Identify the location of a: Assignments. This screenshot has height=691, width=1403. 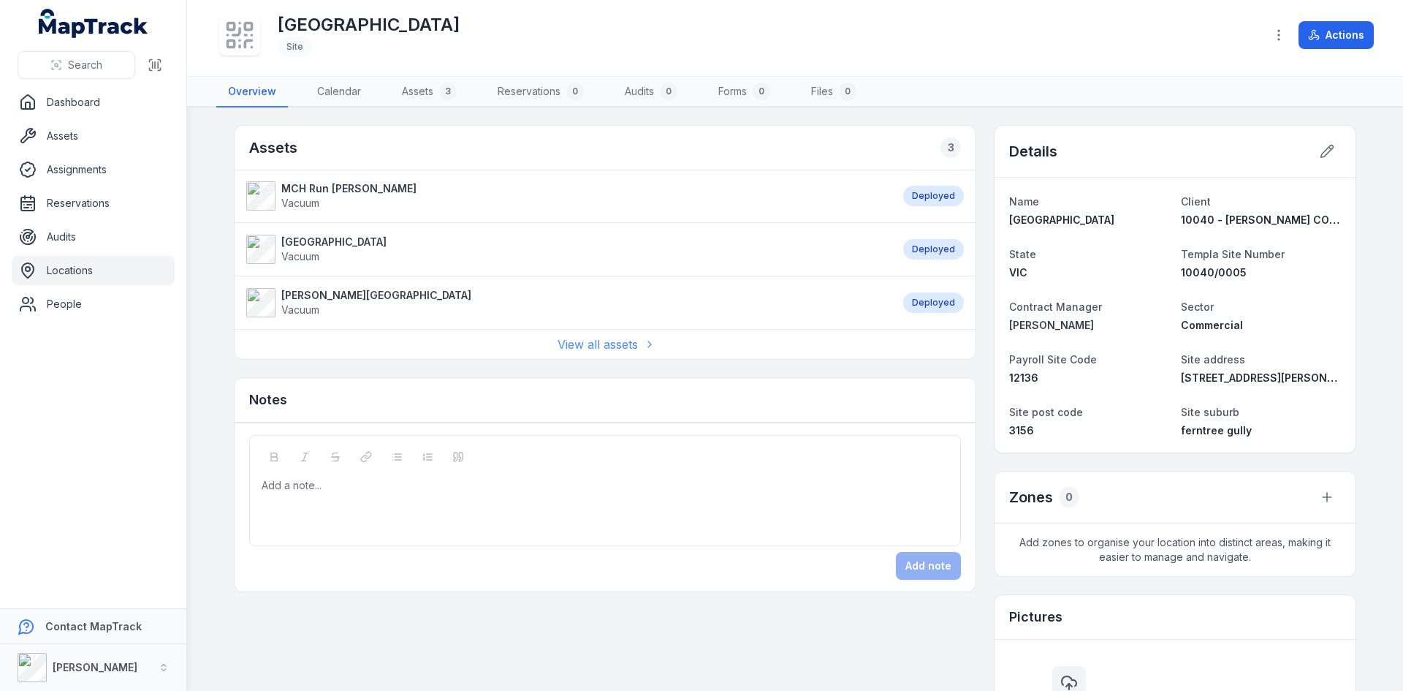
(93, 170).